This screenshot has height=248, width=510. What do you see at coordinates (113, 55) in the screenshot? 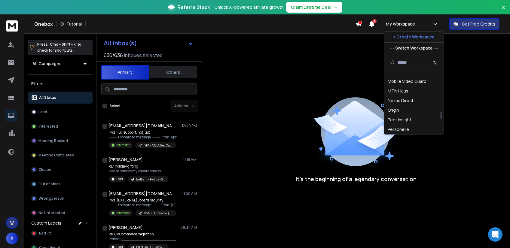
I see `span: 636 / 636` at bounding box center [113, 55].